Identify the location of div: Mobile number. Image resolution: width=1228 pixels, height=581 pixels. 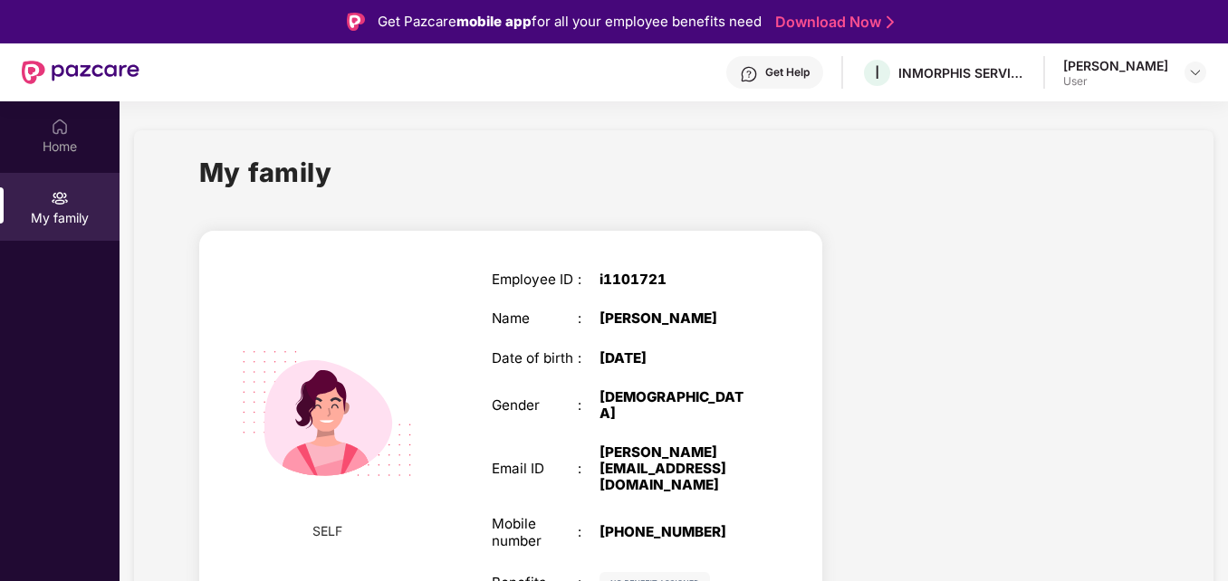
(534, 533).